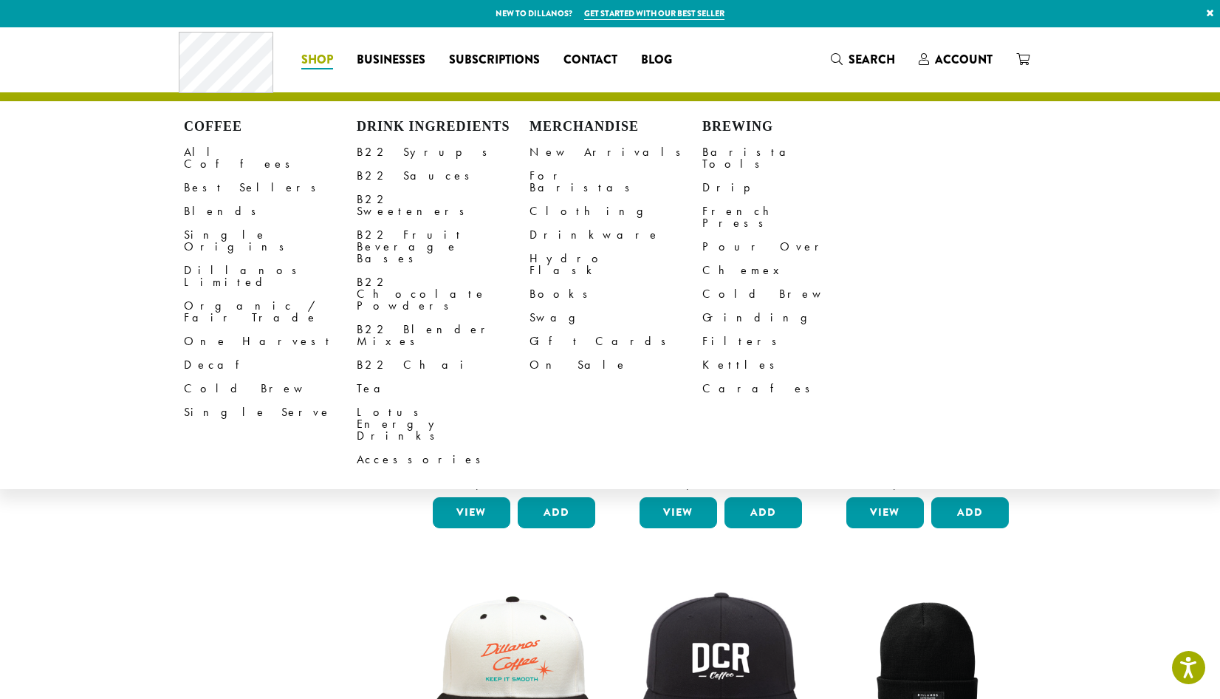  Describe the element at coordinates (270, 341) in the screenshot. I see `a: One Harvest` at that location.